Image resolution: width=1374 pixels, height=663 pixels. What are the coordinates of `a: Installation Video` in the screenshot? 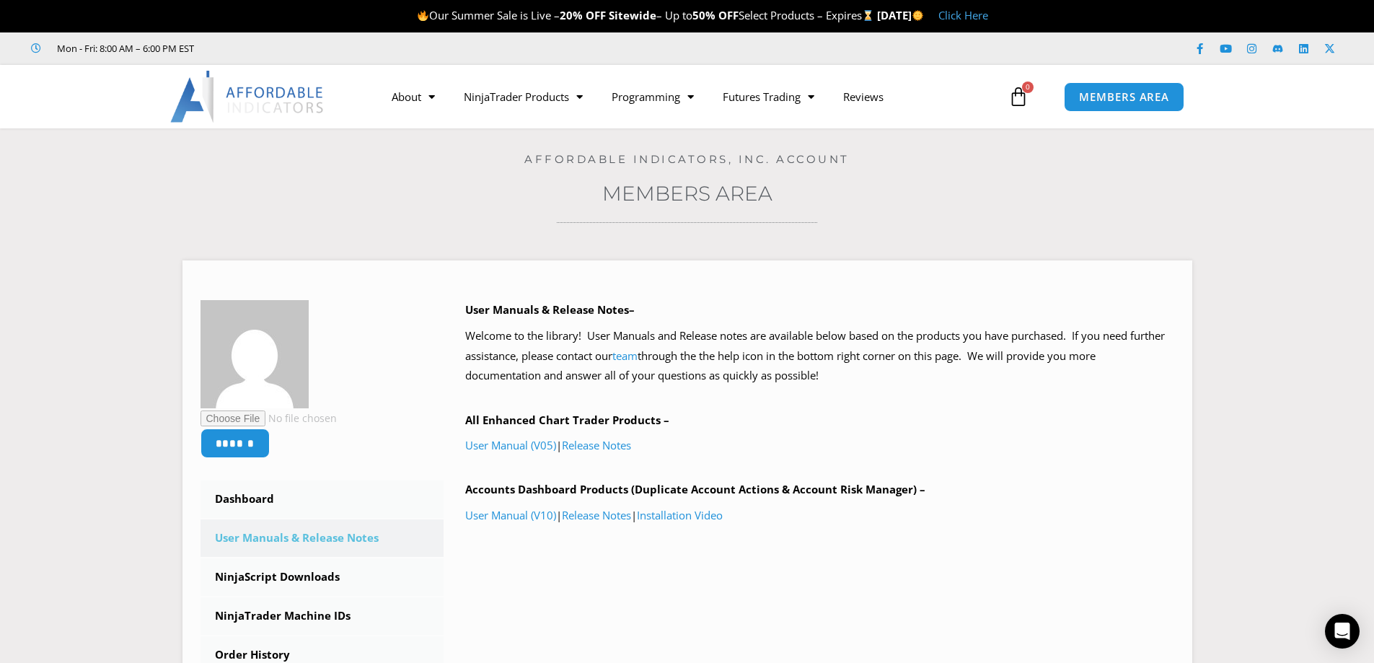 It's located at (679, 515).